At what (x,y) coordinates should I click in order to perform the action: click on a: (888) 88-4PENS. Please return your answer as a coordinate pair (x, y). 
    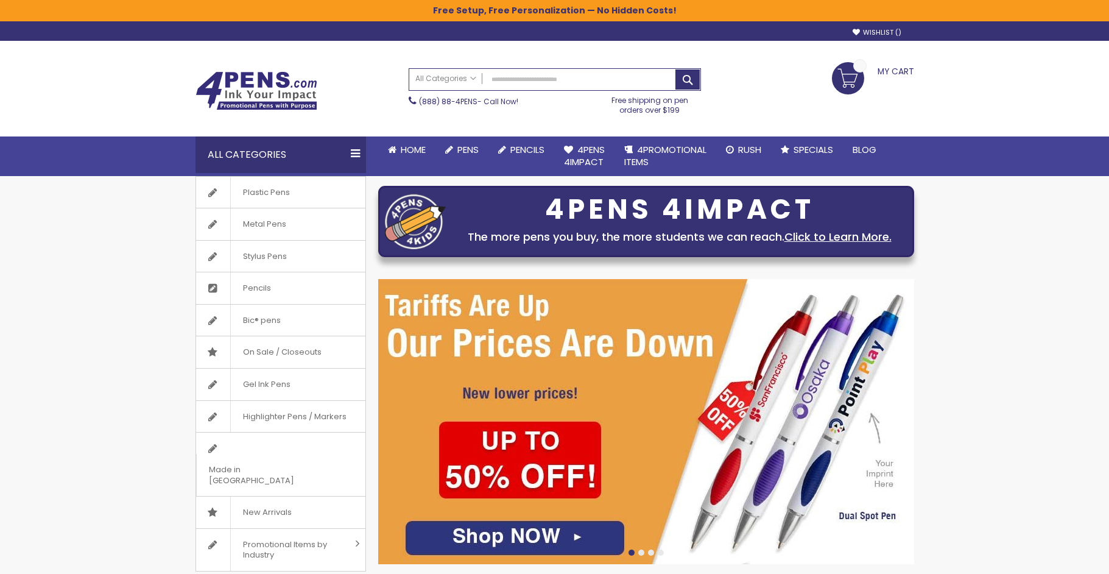
    Looking at the image, I should click on (448, 101).